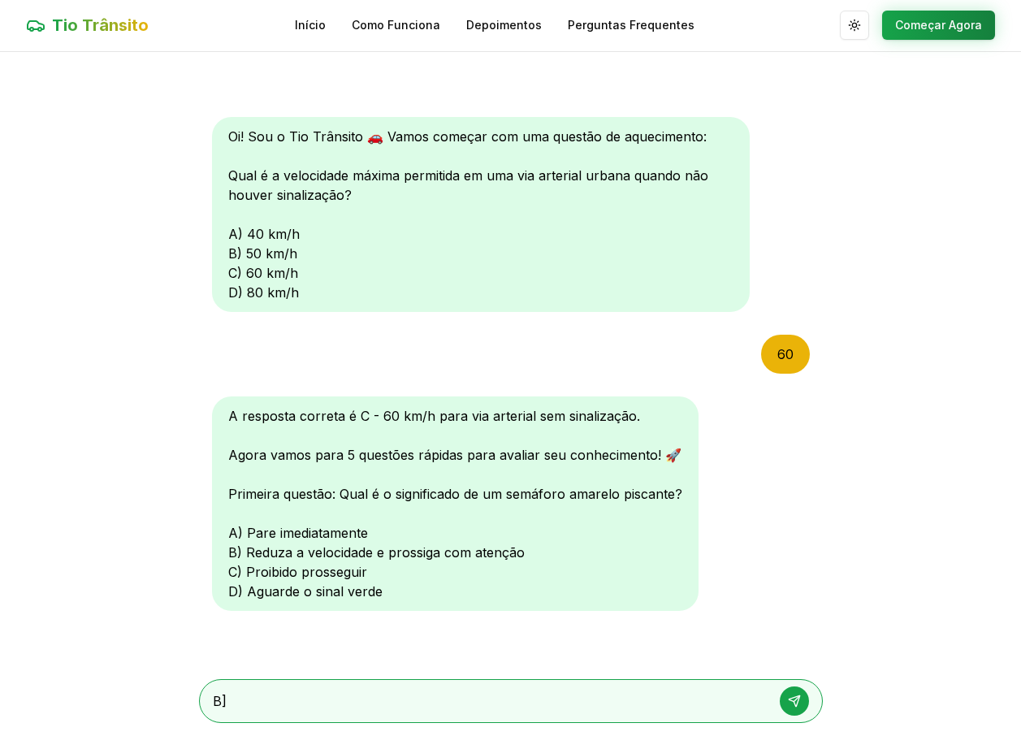 This screenshot has width=1021, height=736. I want to click on a: Começar Agora, so click(938, 25).